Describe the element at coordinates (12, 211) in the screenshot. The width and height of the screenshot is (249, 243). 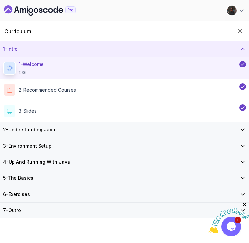
I see `h3: 7 - Outro` at that location.